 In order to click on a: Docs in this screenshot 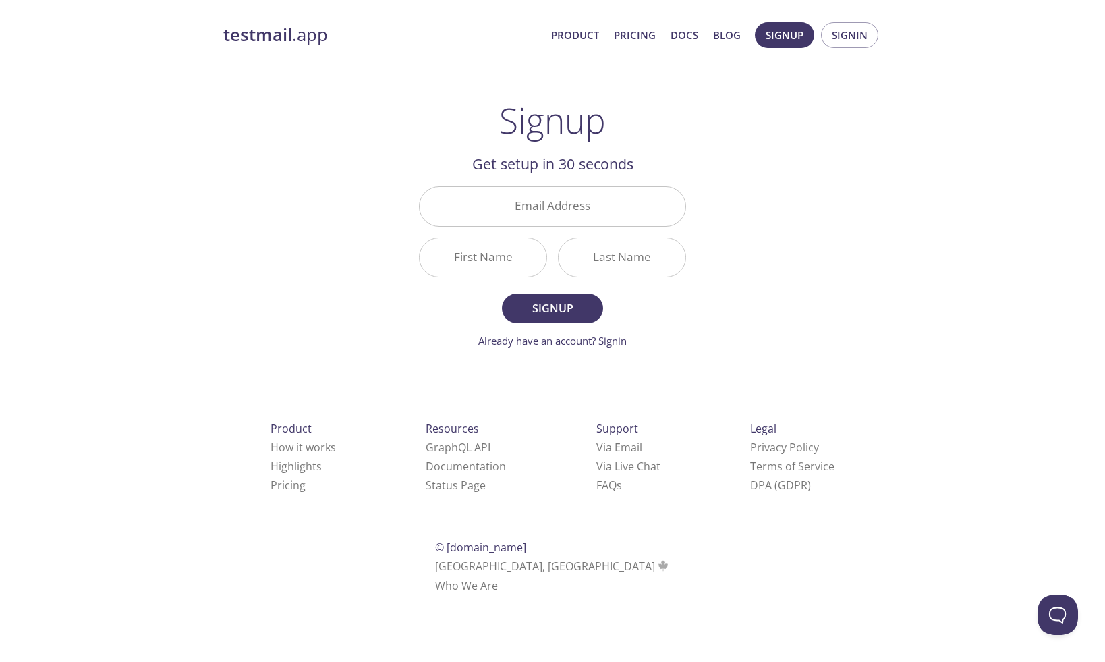, I will do `click(684, 35)`.